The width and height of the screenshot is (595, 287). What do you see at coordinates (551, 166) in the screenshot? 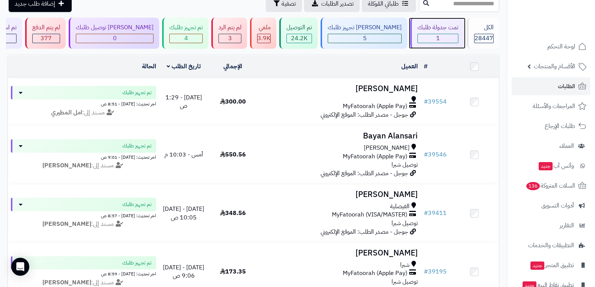
I see `a: وآتس آبجديد` at bounding box center [551, 166].